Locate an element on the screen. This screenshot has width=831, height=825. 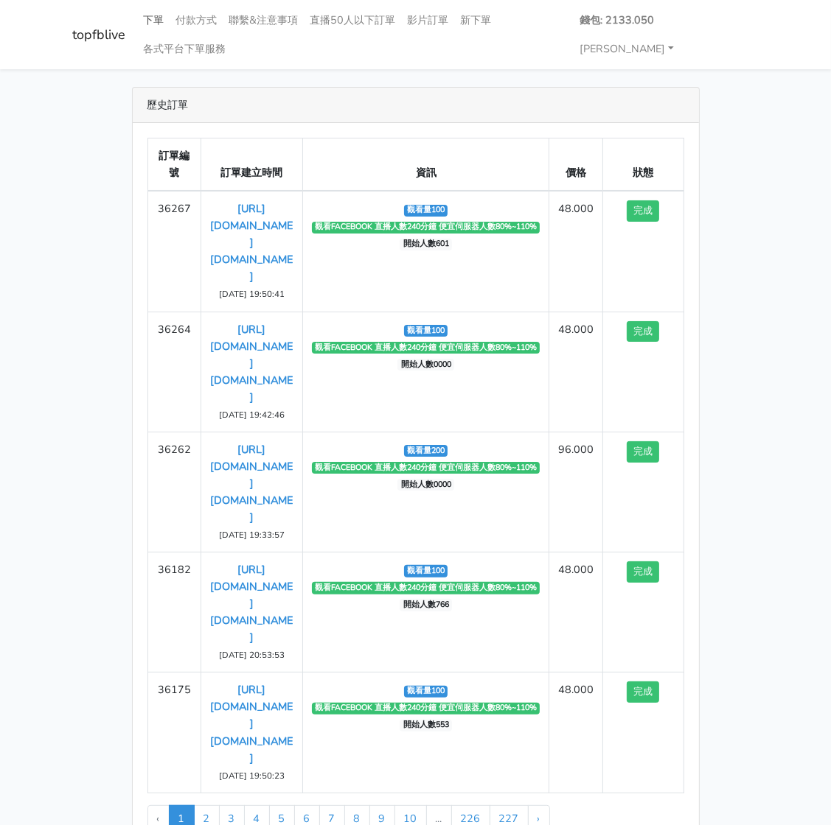
div: 歷史訂單 is located at coordinates (416, 105).